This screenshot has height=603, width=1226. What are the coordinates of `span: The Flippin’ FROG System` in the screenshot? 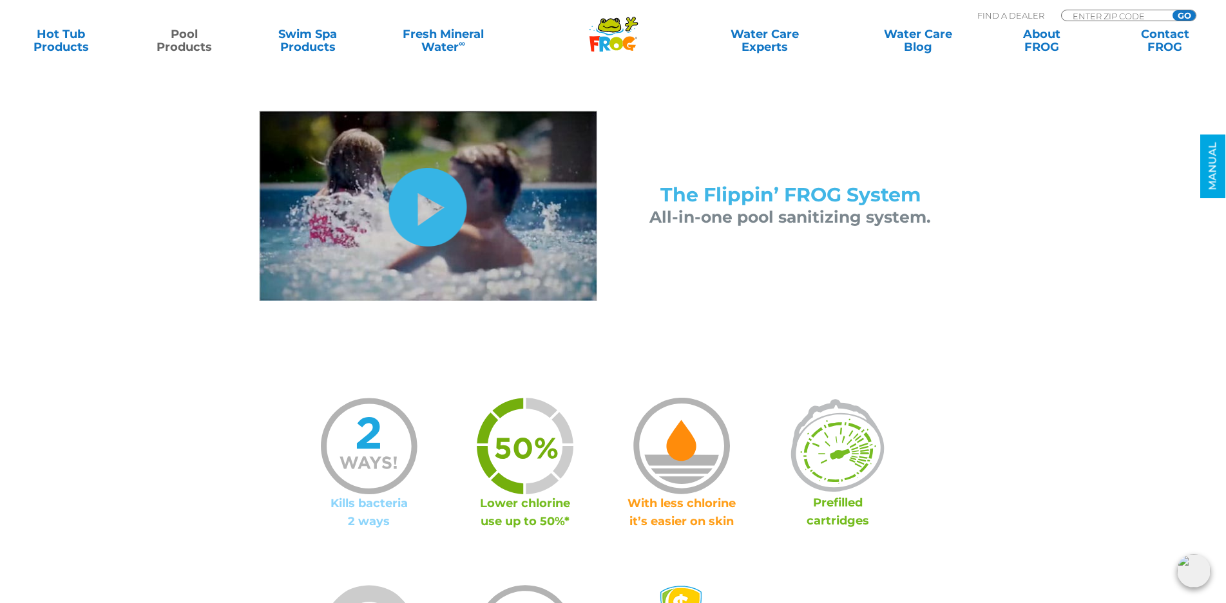 It's located at (790, 195).